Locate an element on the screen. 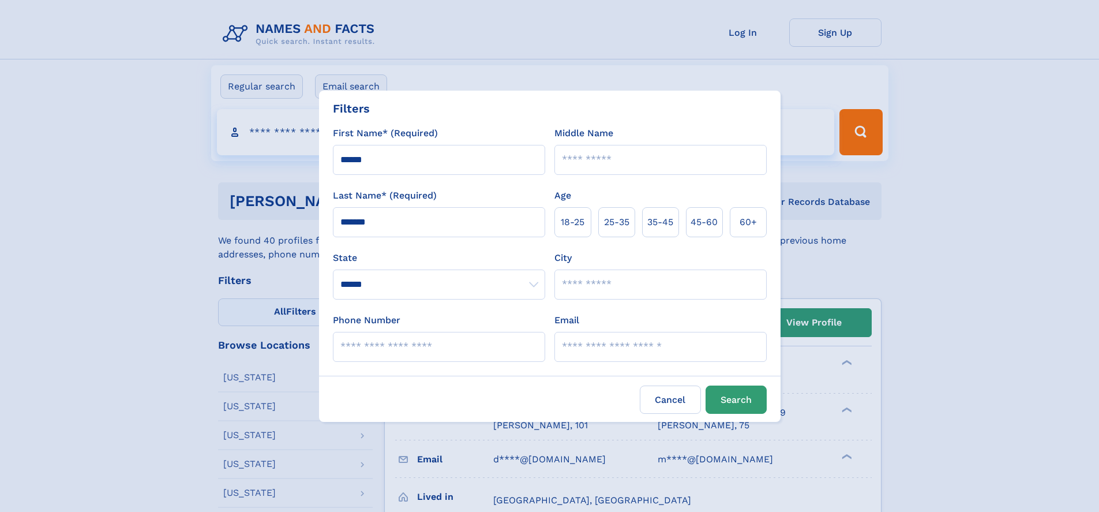  span: 35‑45 is located at coordinates (660, 222).